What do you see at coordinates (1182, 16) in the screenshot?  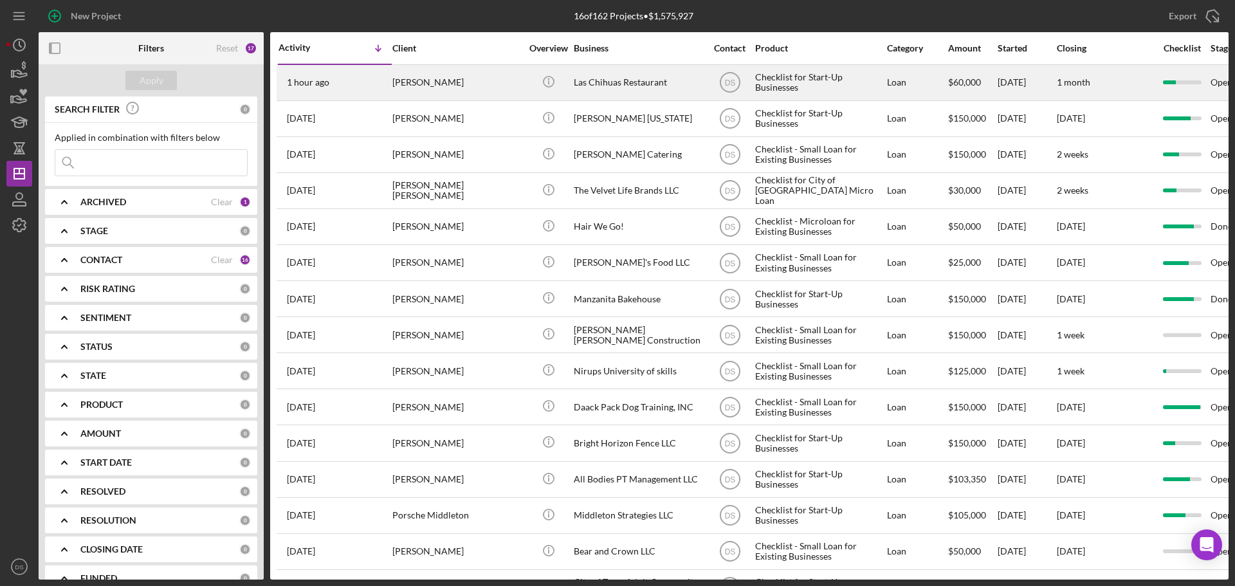 I see `div: Export` at bounding box center [1182, 16].